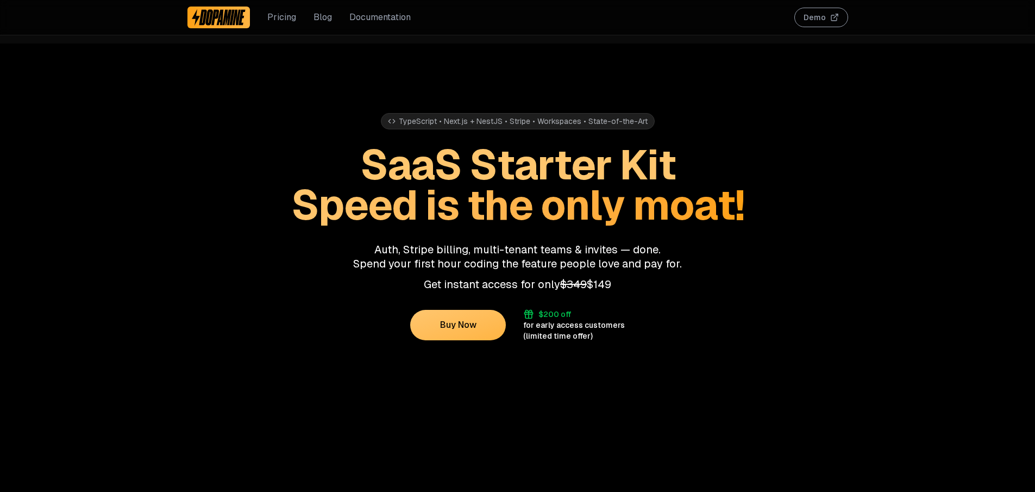  What do you see at coordinates (518, 165) in the screenshot?
I see `span: SaaS Starter Kit` at bounding box center [518, 165].